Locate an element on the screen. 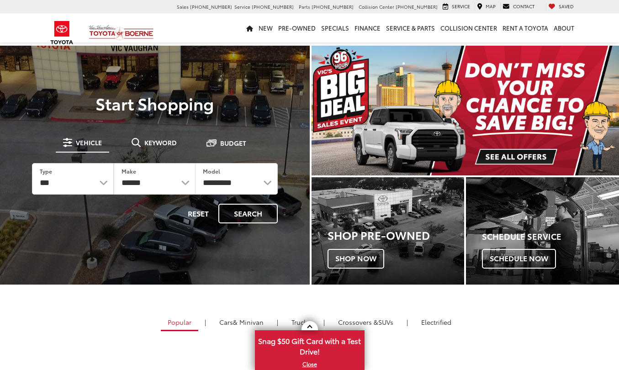 This screenshot has width=619, height=370. h4: Schedule Service is located at coordinates (551, 237).